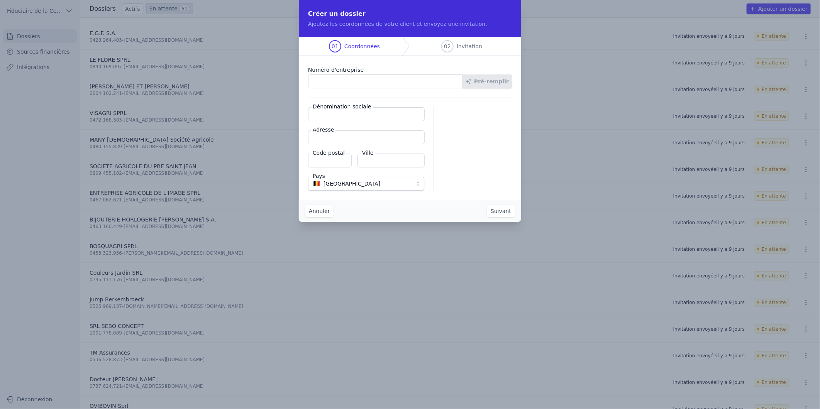 The height and width of the screenshot is (409, 820). I want to click on button: Annuler, so click(319, 211).